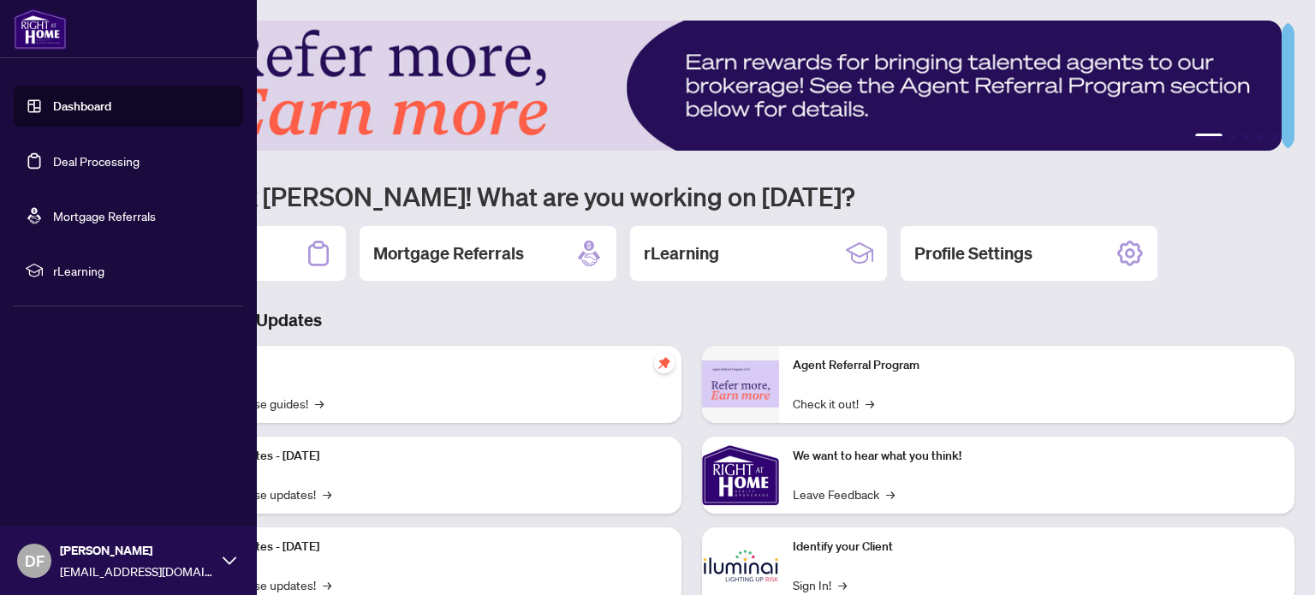 The width and height of the screenshot is (1315, 595). Describe the element at coordinates (1274, 137) in the screenshot. I see `button: 5` at that location.